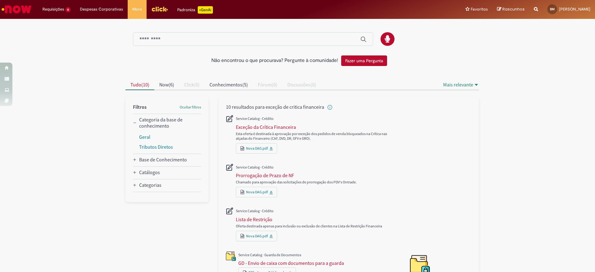 The height and width of the screenshot is (272, 595). Describe the element at coordinates (274, 61) in the screenshot. I see `h2: Não encontrou o que procurava? Pergunte à comunidade!` at that location.